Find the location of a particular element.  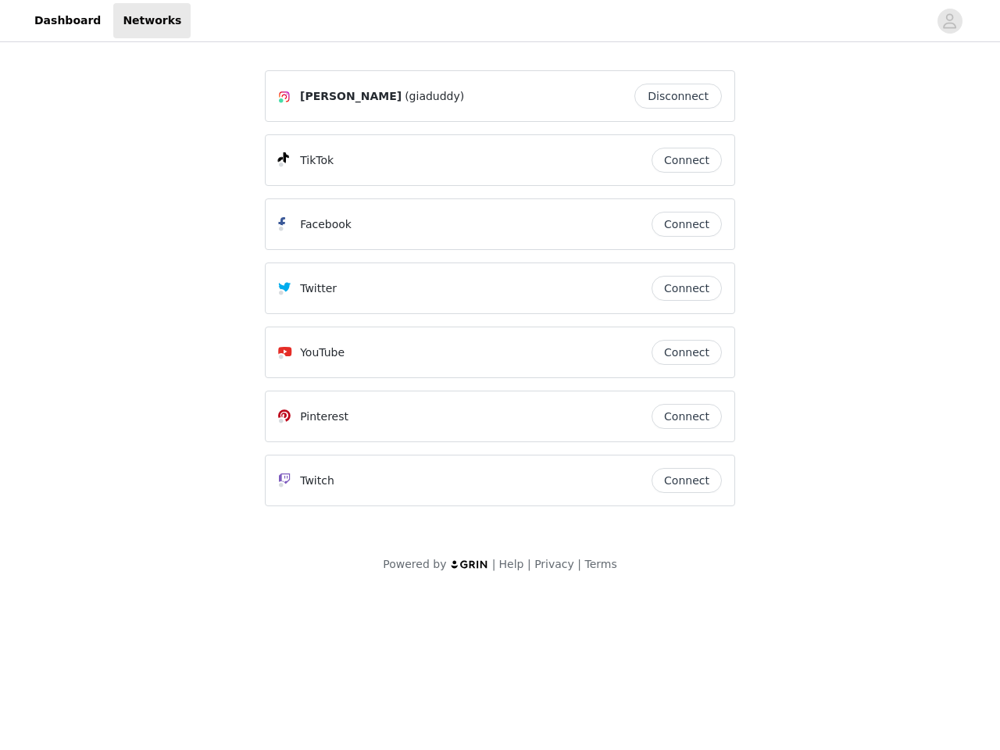

span: Powered by is located at coordinates (414, 564).